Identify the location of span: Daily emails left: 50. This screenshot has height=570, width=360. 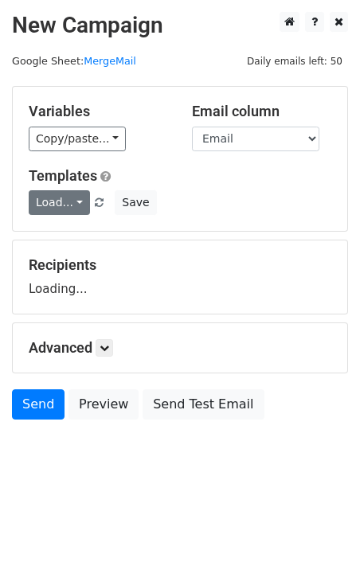
(294, 61).